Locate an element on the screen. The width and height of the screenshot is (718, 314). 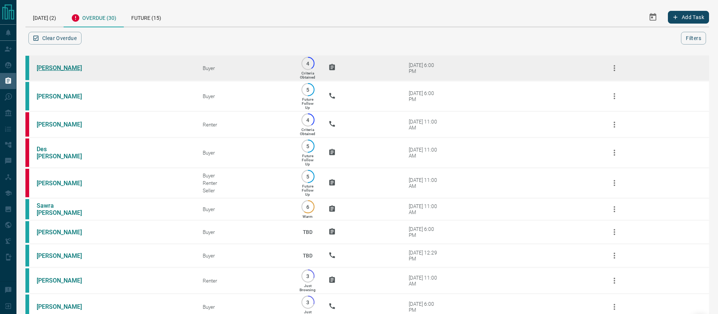
button: Add Task is located at coordinates (689, 17).